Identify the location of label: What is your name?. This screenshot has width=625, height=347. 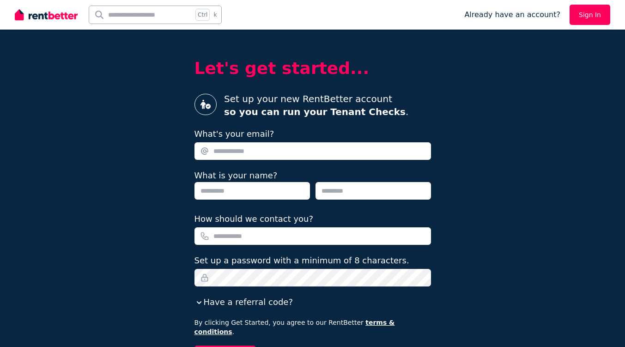
(236, 175).